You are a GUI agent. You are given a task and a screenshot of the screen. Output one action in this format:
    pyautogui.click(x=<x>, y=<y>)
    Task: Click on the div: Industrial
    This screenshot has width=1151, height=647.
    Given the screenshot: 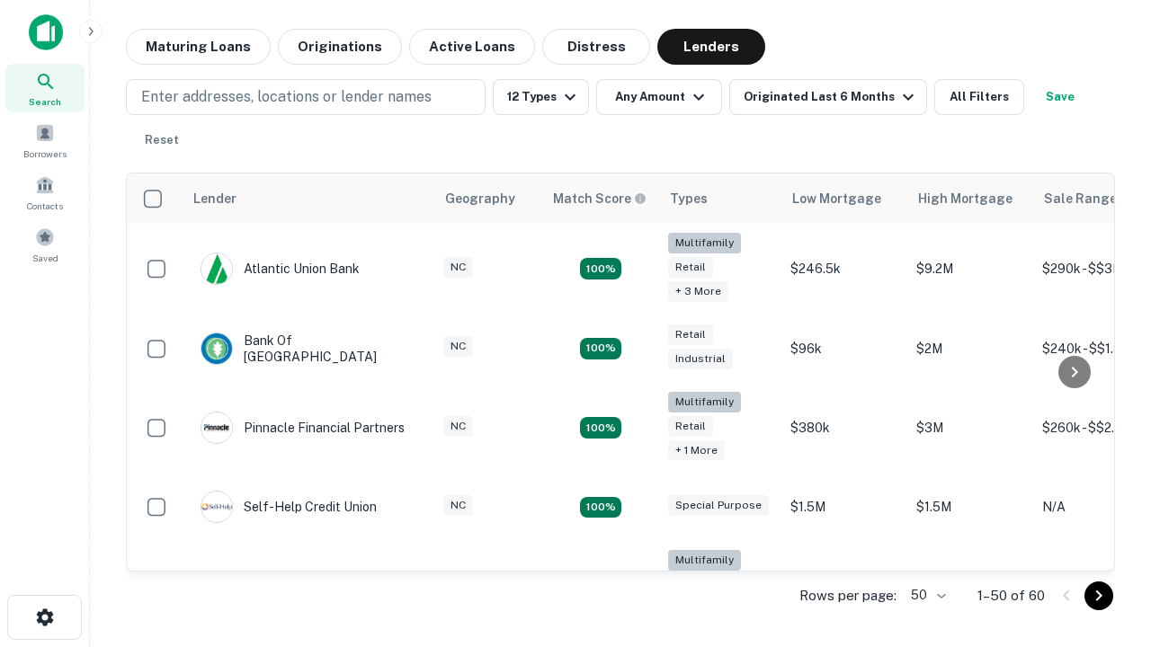 What is the action you would take?
    pyautogui.click(x=700, y=359)
    